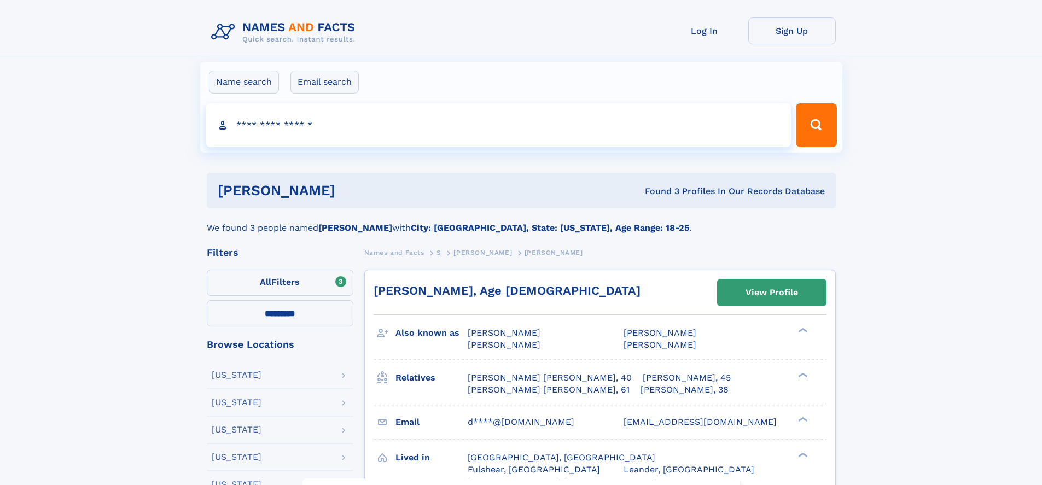 This screenshot has height=485, width=1042. Describe the element at coordinates (324, 82) in the screenshot. I see `label: Email search` at that location.